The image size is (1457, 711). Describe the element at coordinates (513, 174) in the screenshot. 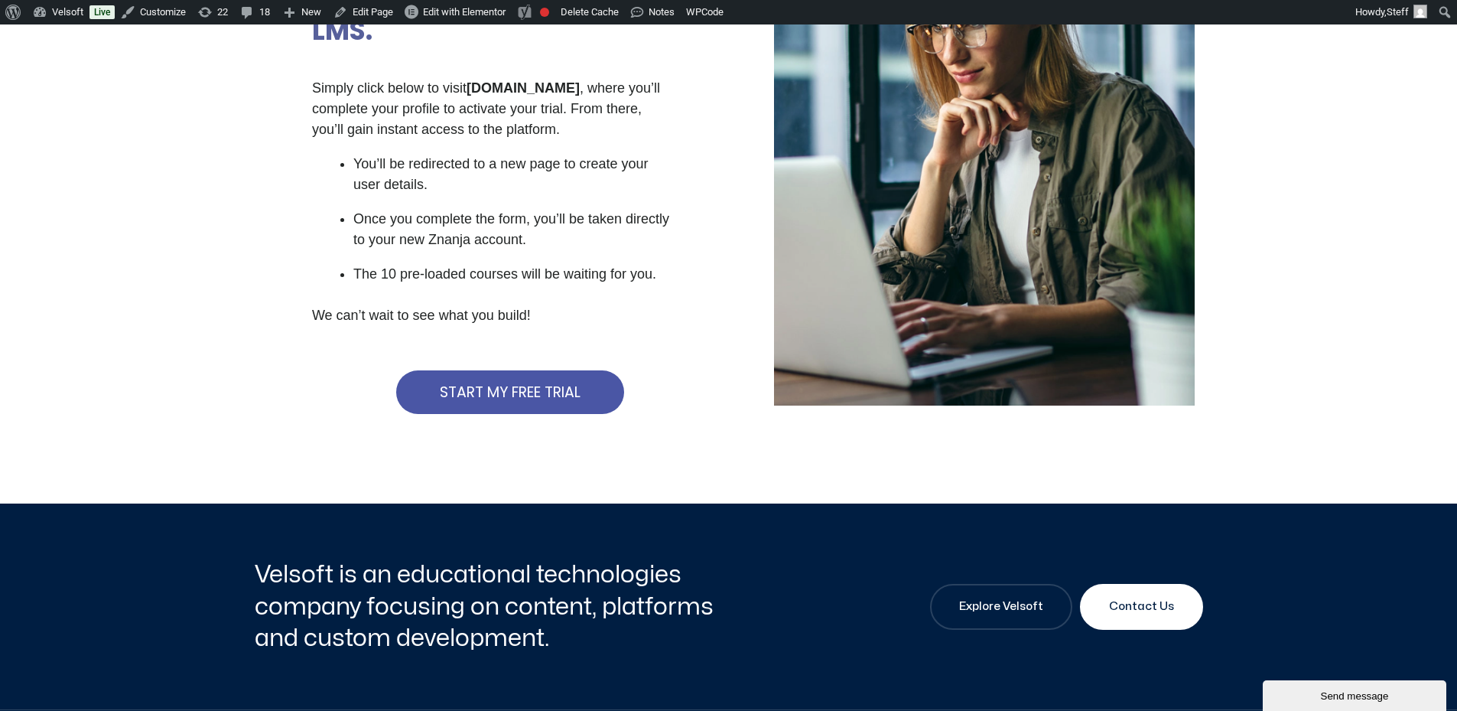

I see `p: You’ll be redirected to a new page to create your user details.` at that location.